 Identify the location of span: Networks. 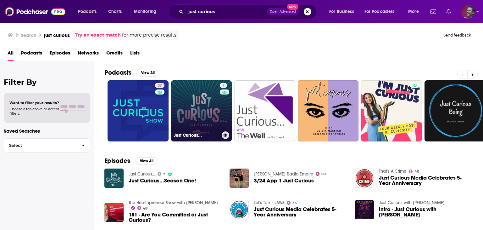
(88, 54).